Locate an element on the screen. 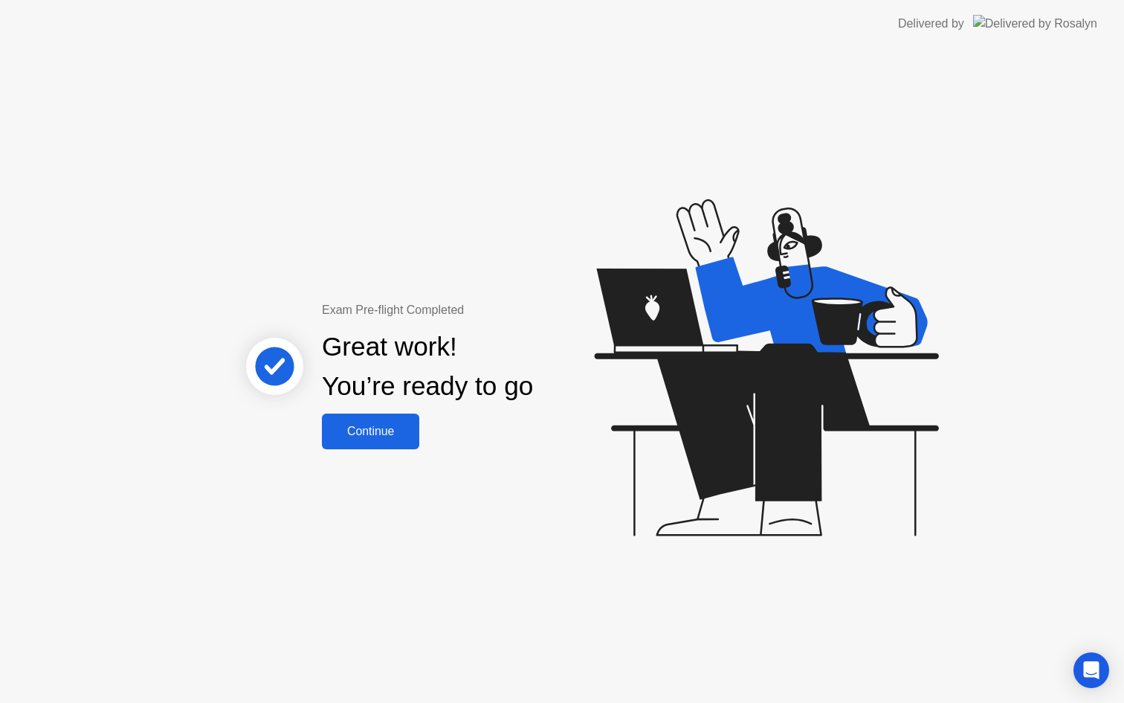 Image resolution: width=1124 pixels, height=703 pixels. button: Continue is located at coordinates (370, 431).